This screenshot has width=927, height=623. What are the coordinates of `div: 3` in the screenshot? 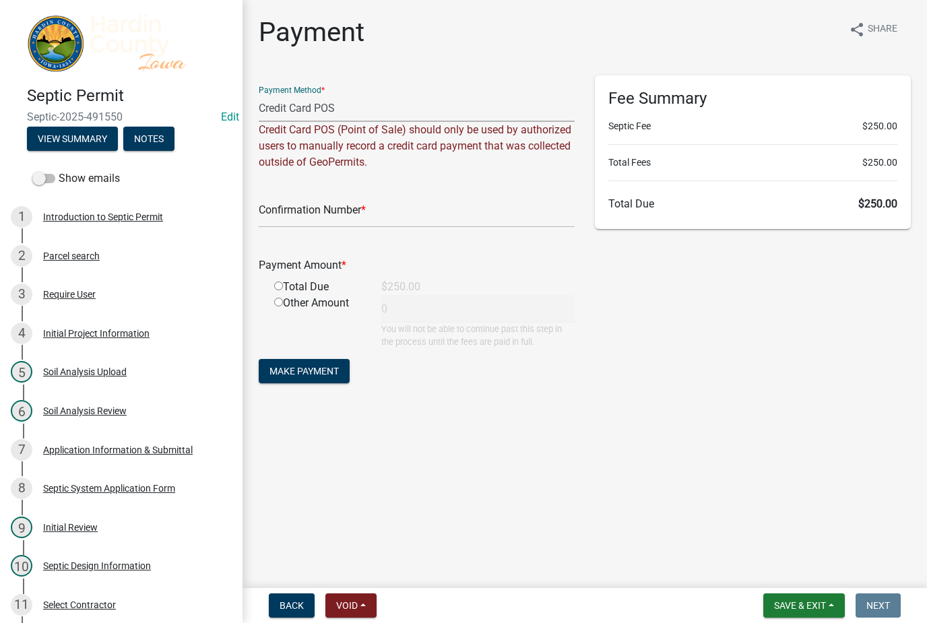 It's located at (22, 294).